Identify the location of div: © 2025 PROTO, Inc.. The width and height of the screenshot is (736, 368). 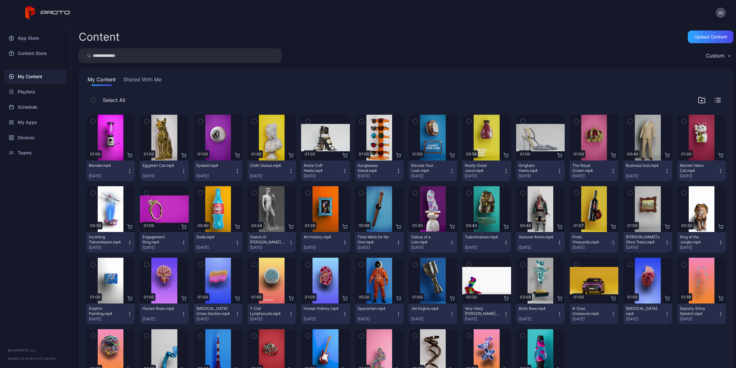
(35, 350).